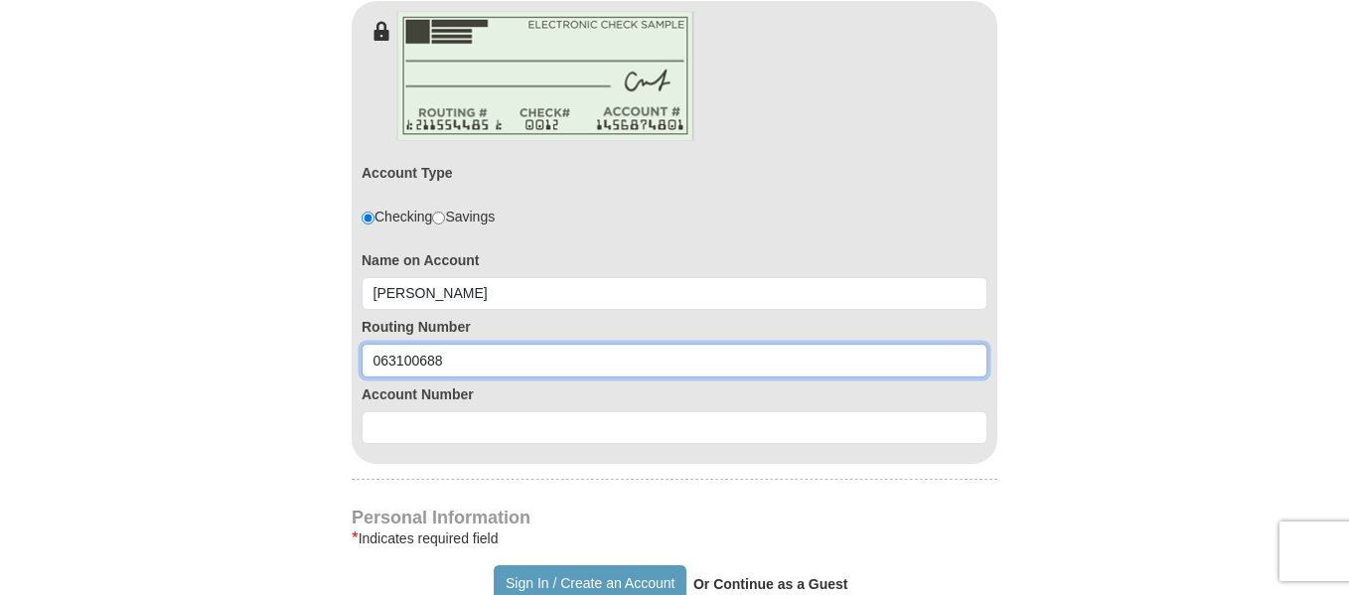 Image resolution: width=1349 pixels, height=595 pixels. What do you see at coordinates (545, 75) in the screenshot?
I see `img: check-en.png` at bounding box center [545, 75].